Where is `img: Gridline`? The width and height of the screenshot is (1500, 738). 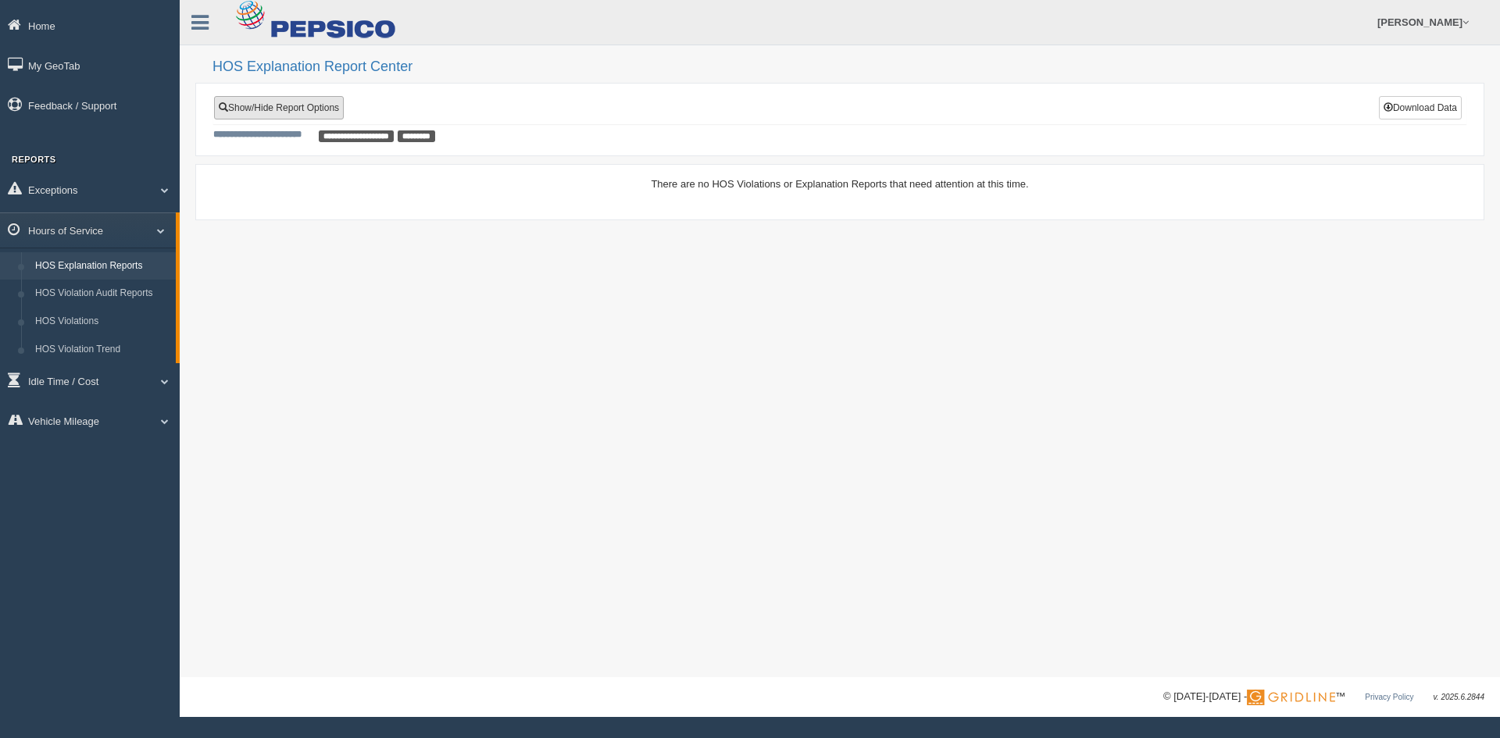
img: Gridline is located at coordinates (1291, 698).